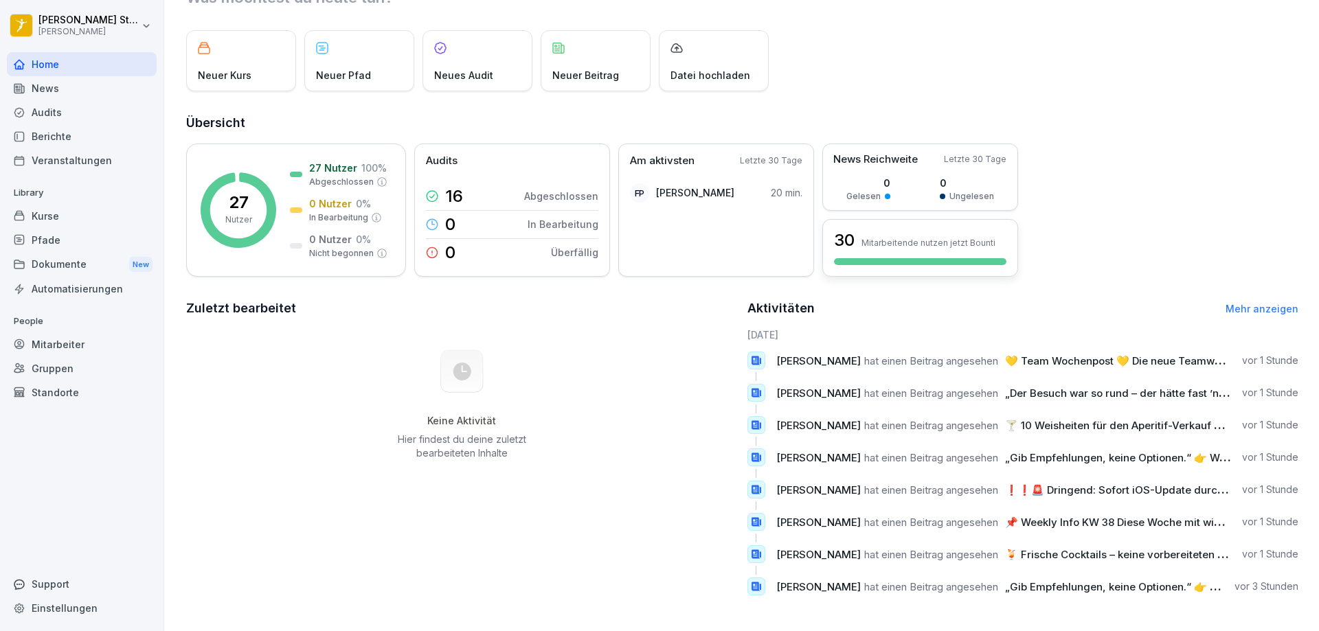  What do you see at coordinates (1266, 587) in the screenshot?
I see `p: vor 3 Stunden` at bounding box center [1266, 587].